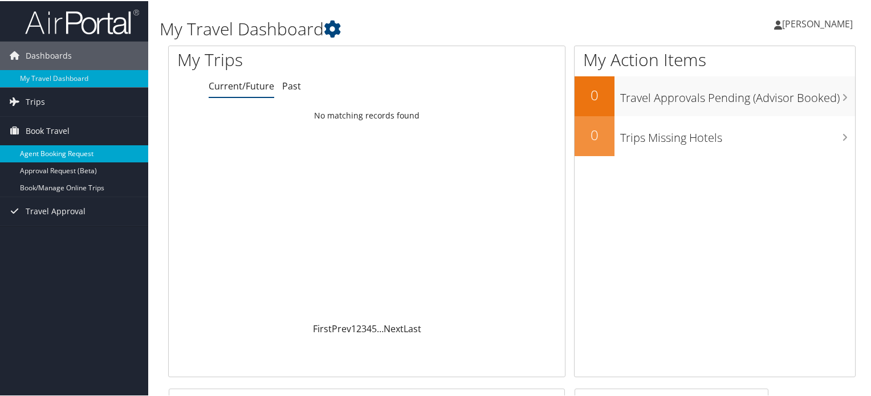 The width and height of the screenshot is (871, 396). I want to click on a: Prev, so click(342, 328).